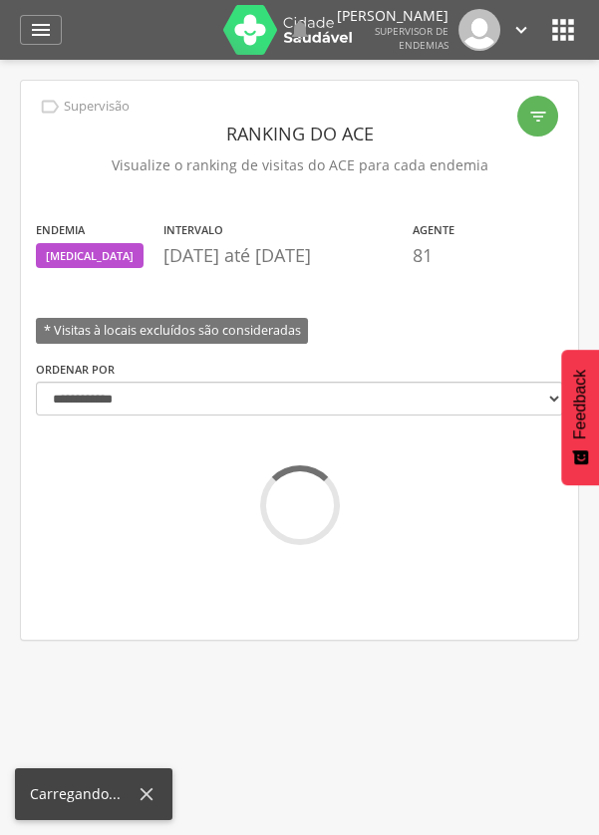  Describe the element at coordinates (299, 134) in the screenshot. I see `header: Ranking do ACE` at that location.